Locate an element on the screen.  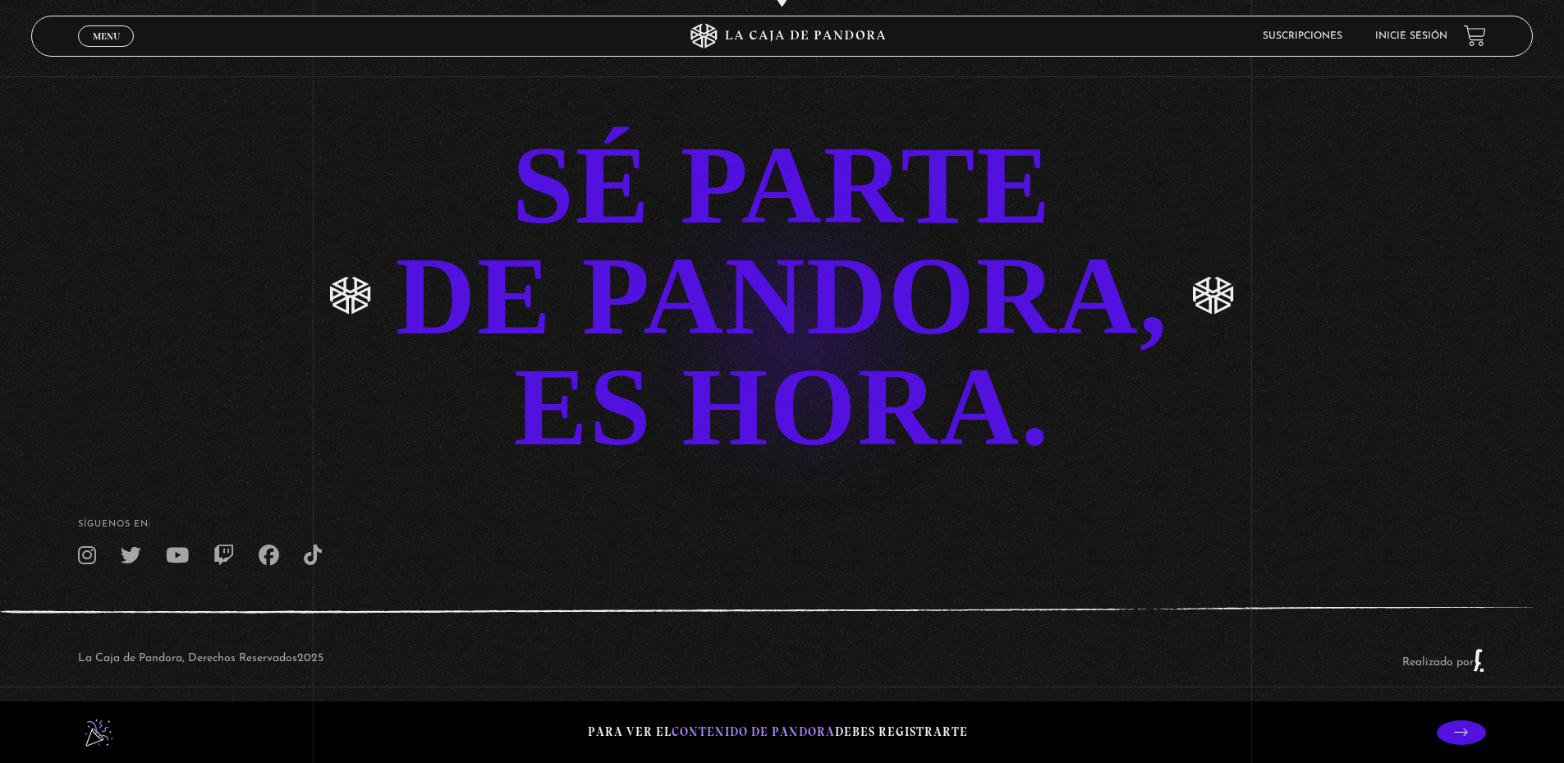
span: contenido de Pandora is located at coordinates (753, 732).